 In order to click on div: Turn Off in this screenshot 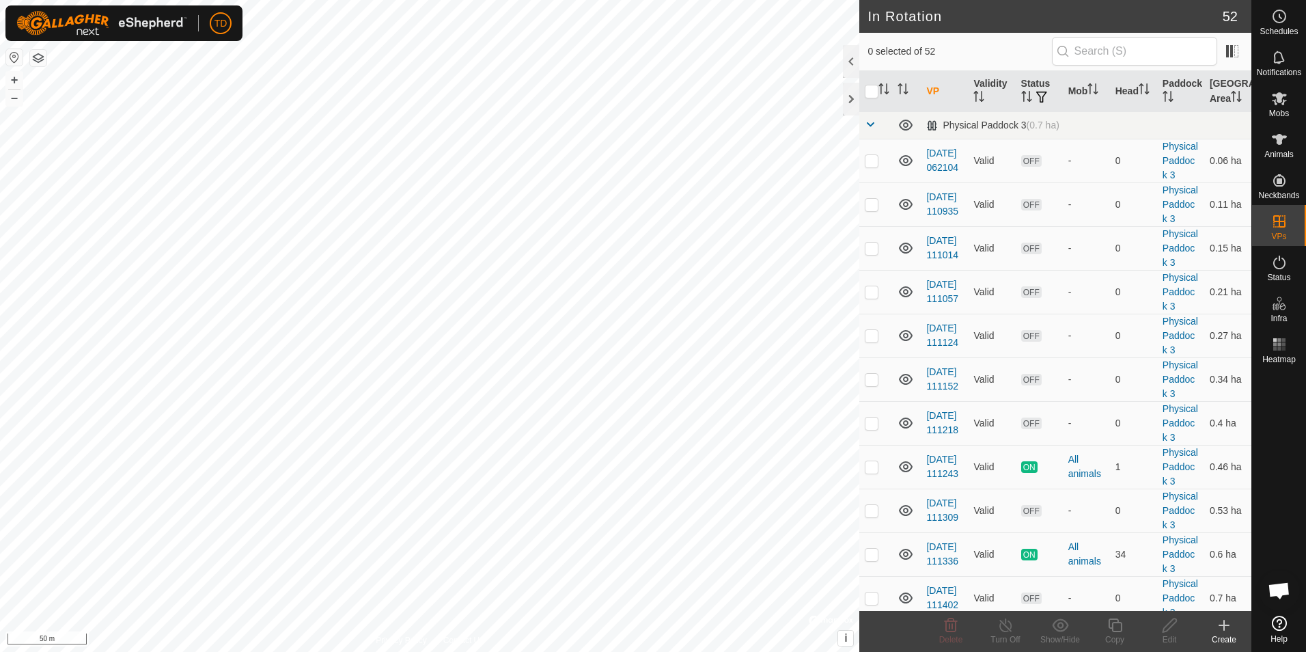, I will do `click(1006, 639)`.